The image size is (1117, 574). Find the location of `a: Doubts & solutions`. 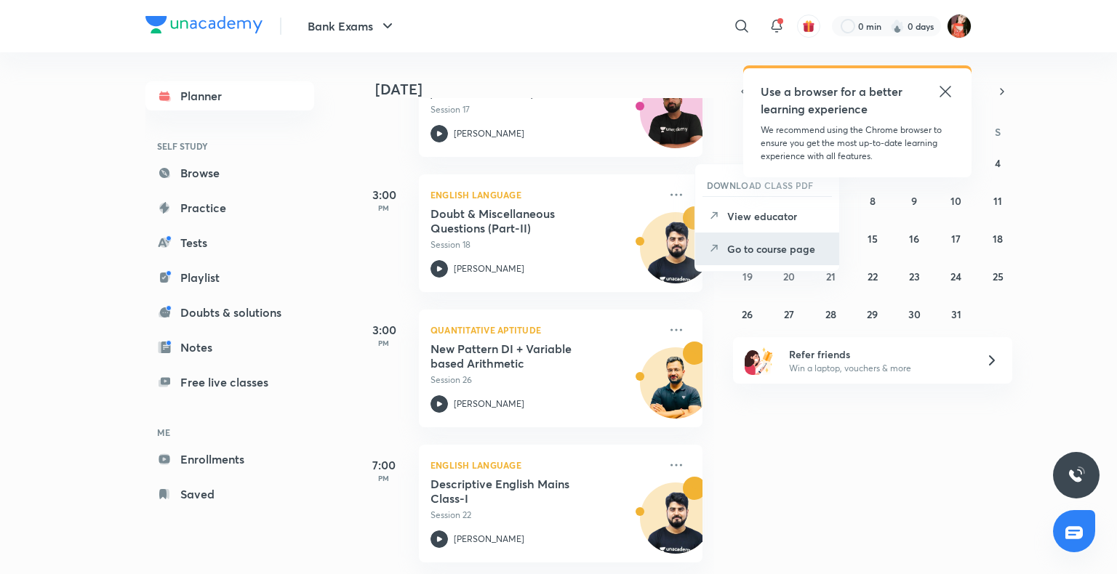

a: Doubts & solutions is located at coordinates (230, 313).